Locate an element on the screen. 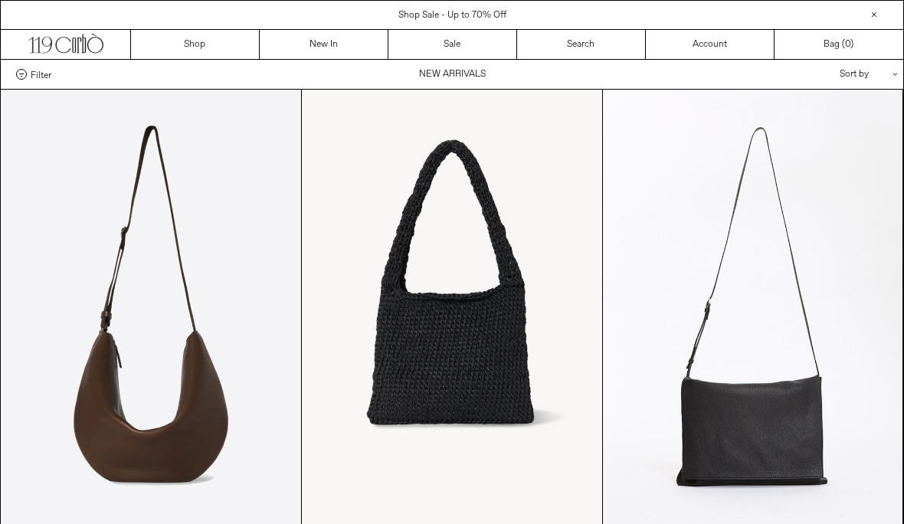  span: Filter is located at coordinates (41, 74).